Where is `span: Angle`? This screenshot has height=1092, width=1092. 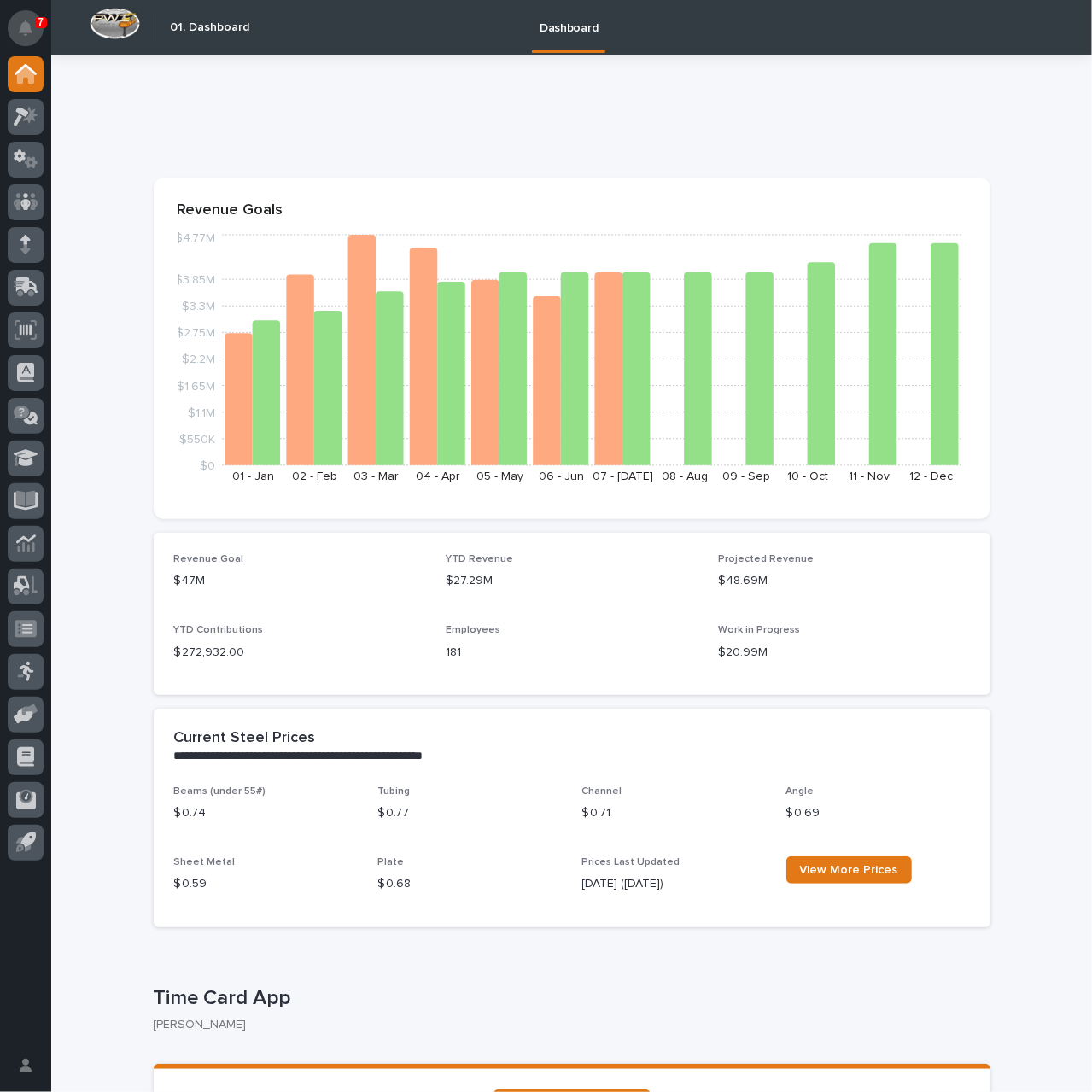
span: Angle is located at coordinates (800, 791).